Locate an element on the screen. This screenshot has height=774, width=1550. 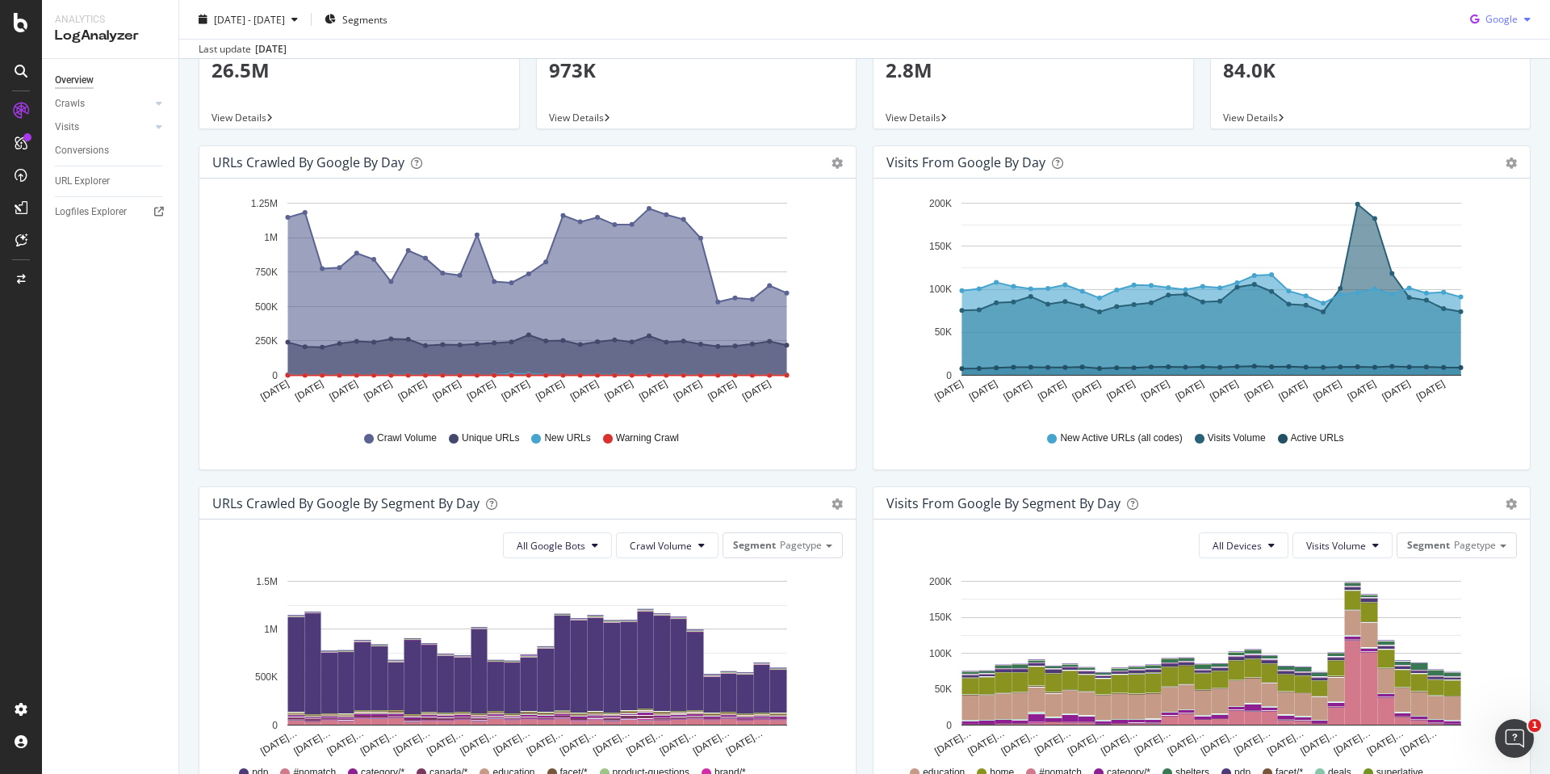
div: Overview is located at coordinates (74, 80).